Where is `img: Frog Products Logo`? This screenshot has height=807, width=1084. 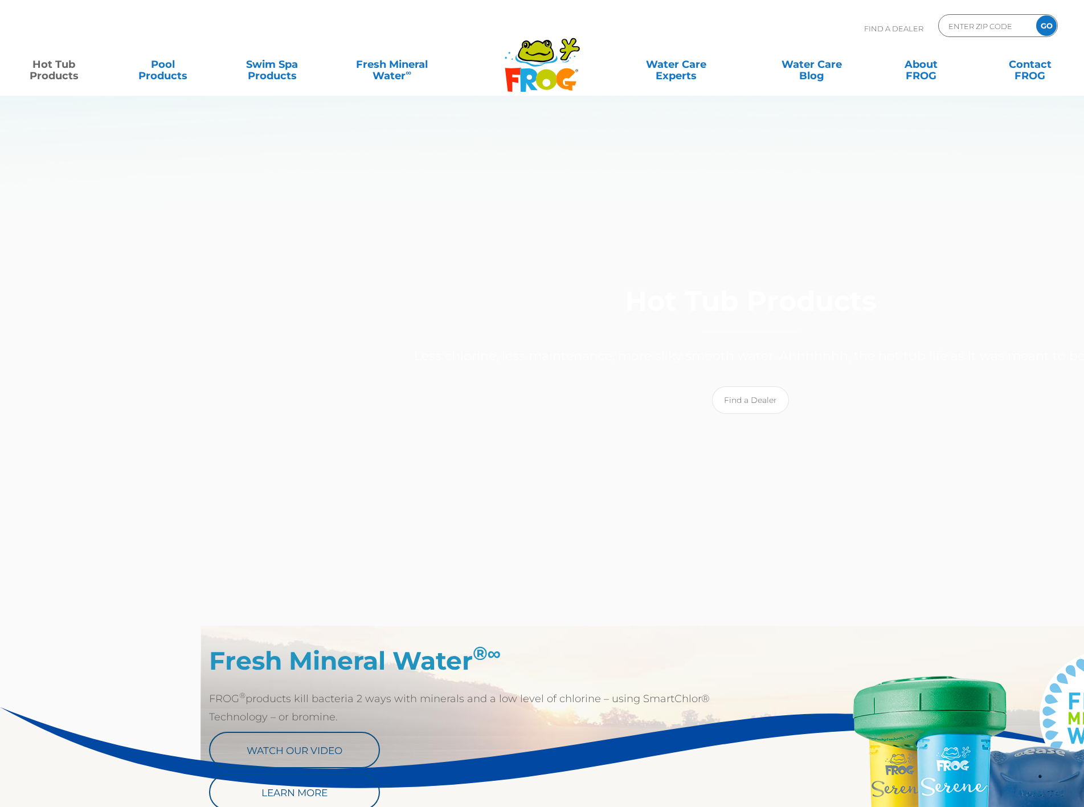
img: Frog Products Logo is located at coordinates (543, 58).